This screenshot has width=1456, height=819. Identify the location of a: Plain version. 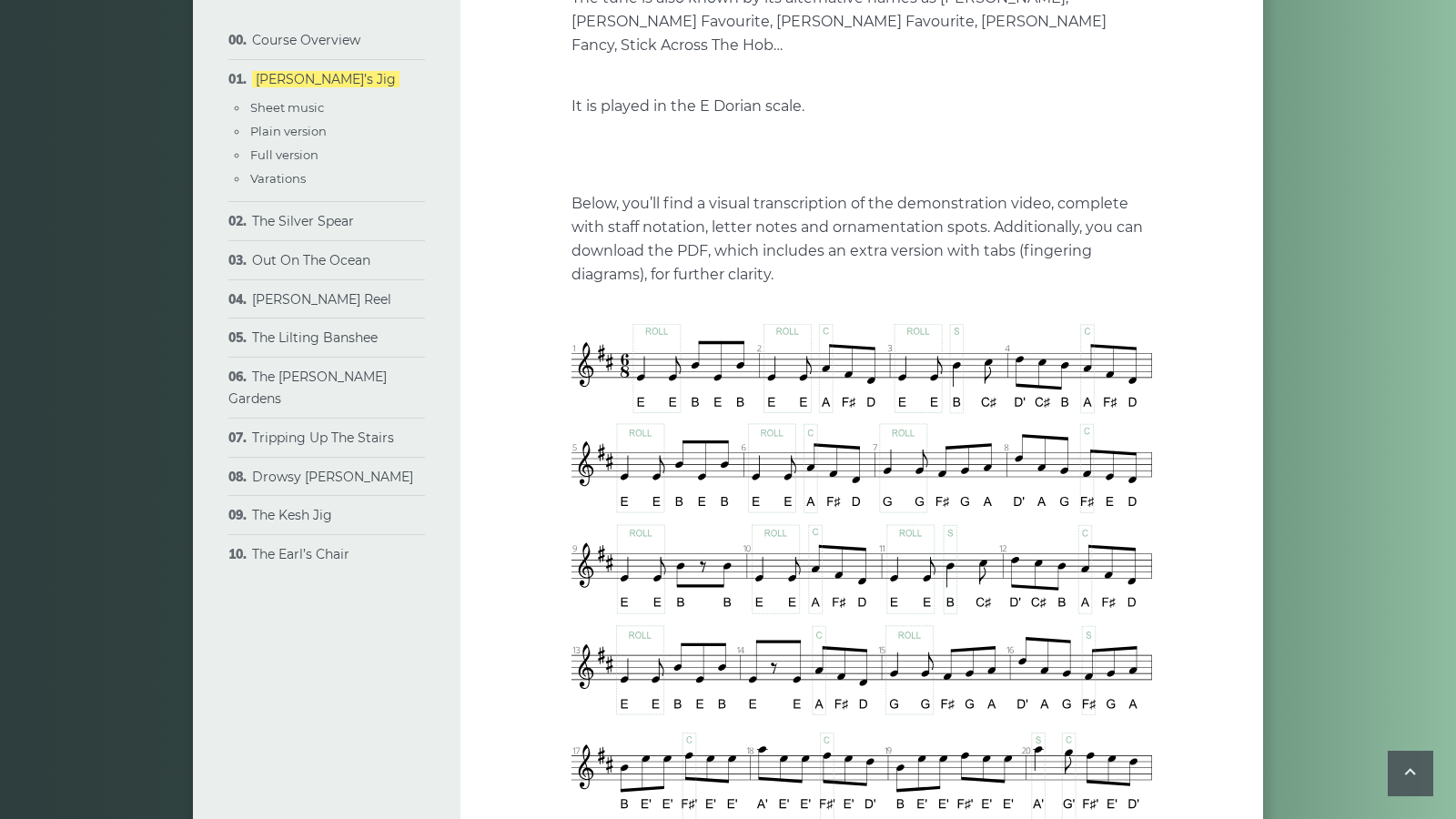
(288, 131).